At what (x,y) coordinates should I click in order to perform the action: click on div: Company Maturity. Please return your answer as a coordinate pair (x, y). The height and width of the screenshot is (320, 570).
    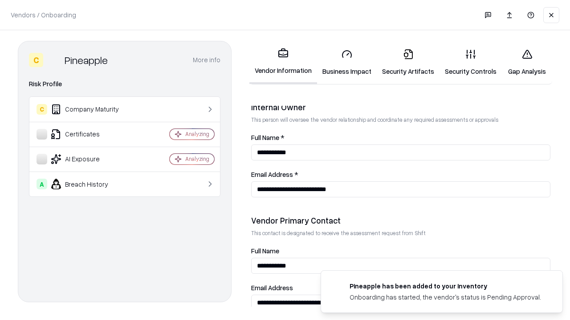
    Looking at the image, I should click on (89, 109).